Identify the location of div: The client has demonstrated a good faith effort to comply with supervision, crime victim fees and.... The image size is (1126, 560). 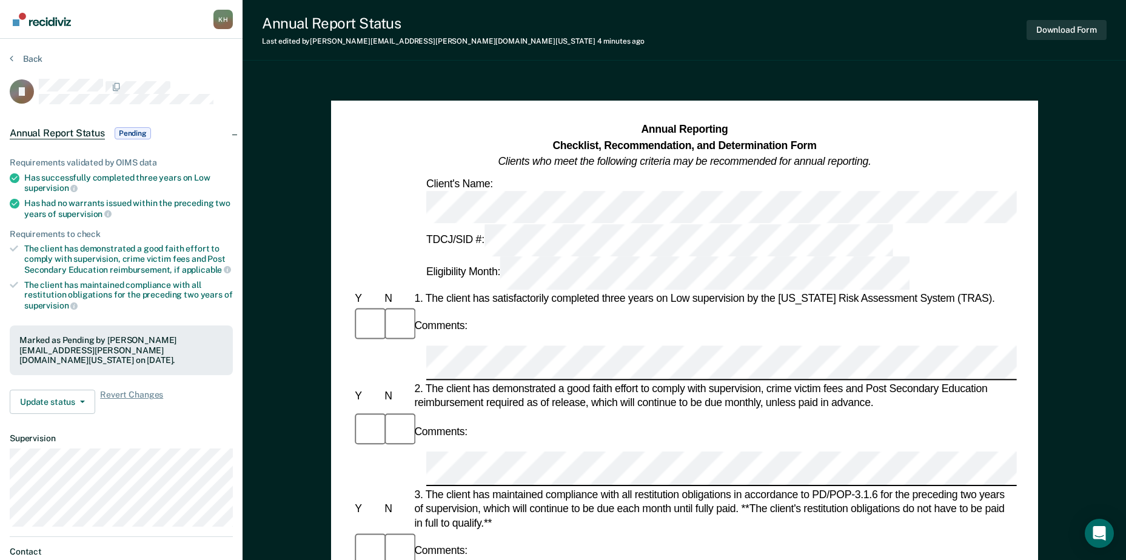
(129, 259).